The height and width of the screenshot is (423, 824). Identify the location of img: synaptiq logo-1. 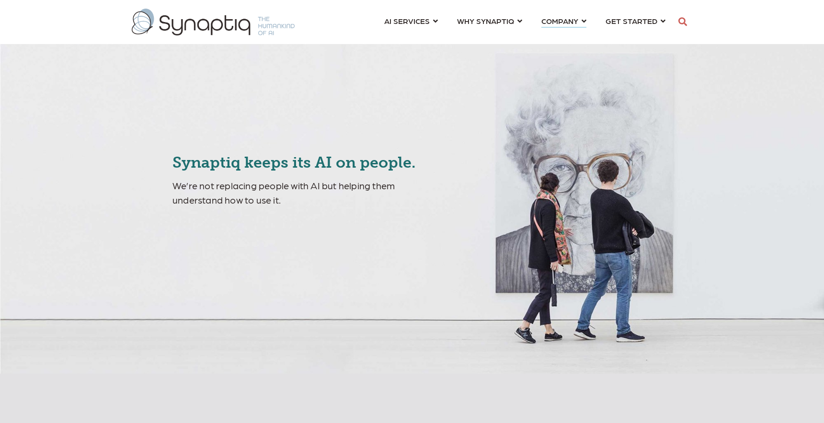
(213, 22).